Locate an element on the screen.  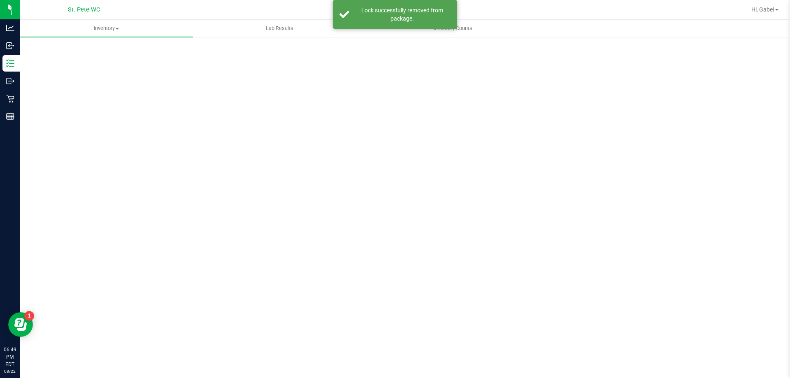
inline-svg: Reports is located at coordinates (10, 116).